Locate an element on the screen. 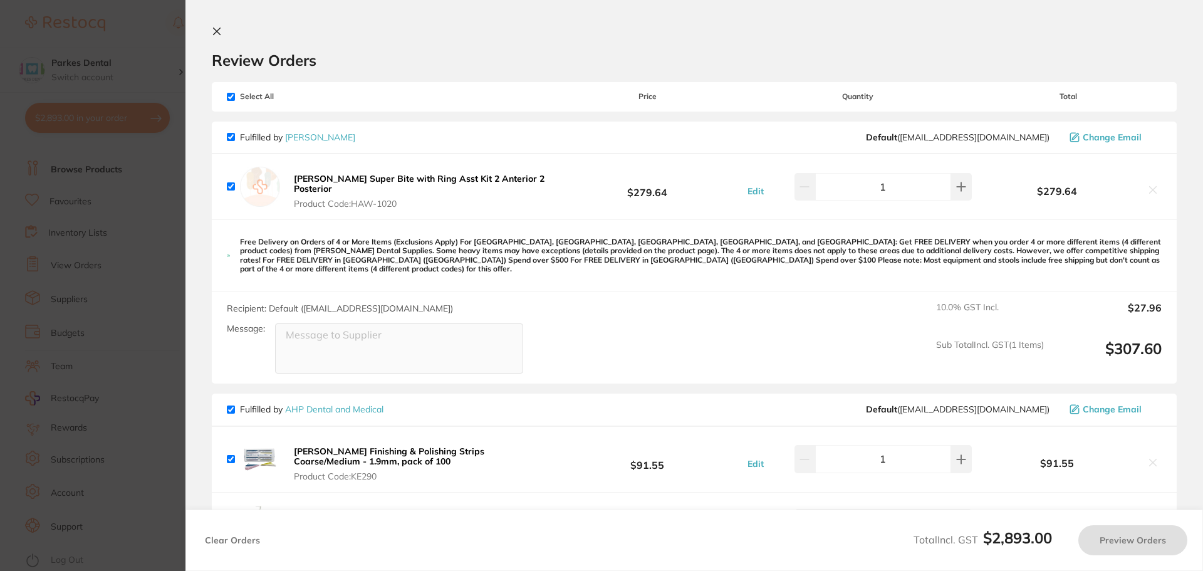 Image resolution: width=1203 pixels, height=571 pixels. span: Total Incl. GST is located at coordinates (983, 540).